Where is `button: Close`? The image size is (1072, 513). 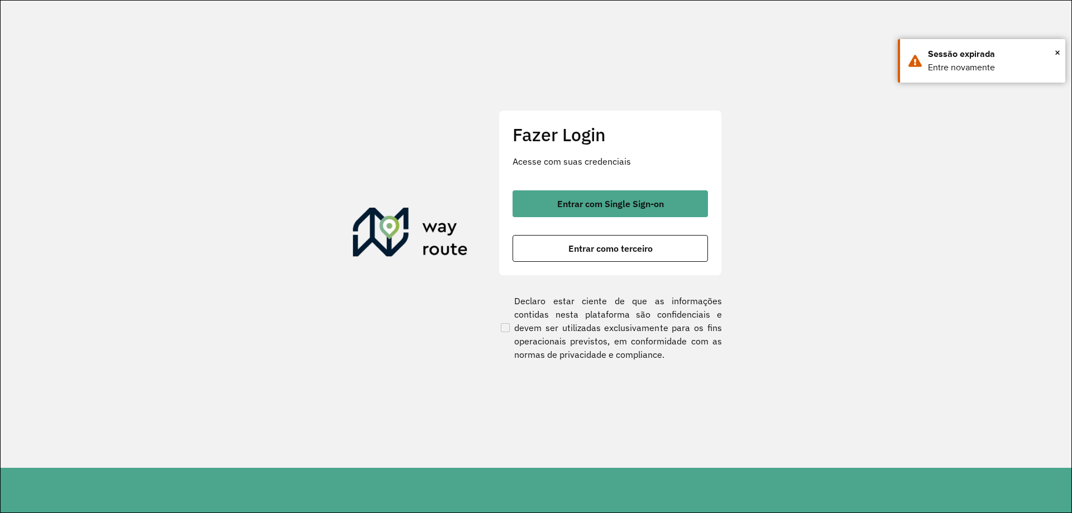 button: Close is located at coordinates (1057, 52).